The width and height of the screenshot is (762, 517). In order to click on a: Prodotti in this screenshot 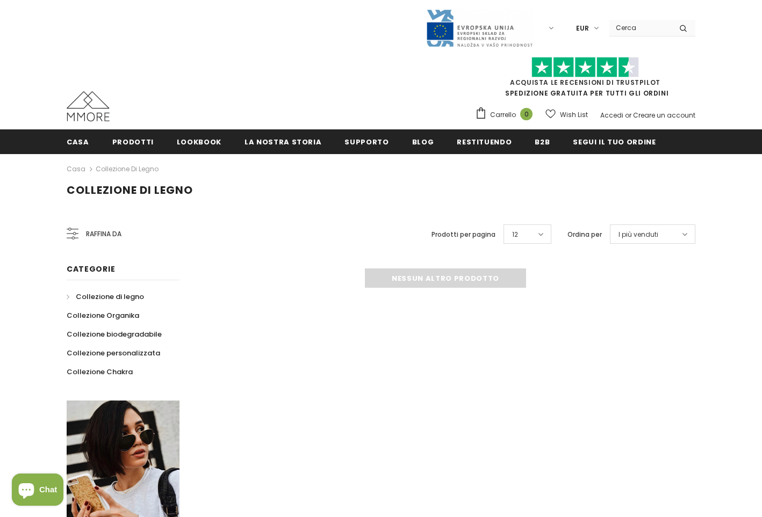, I will do `click(133, 141)`.